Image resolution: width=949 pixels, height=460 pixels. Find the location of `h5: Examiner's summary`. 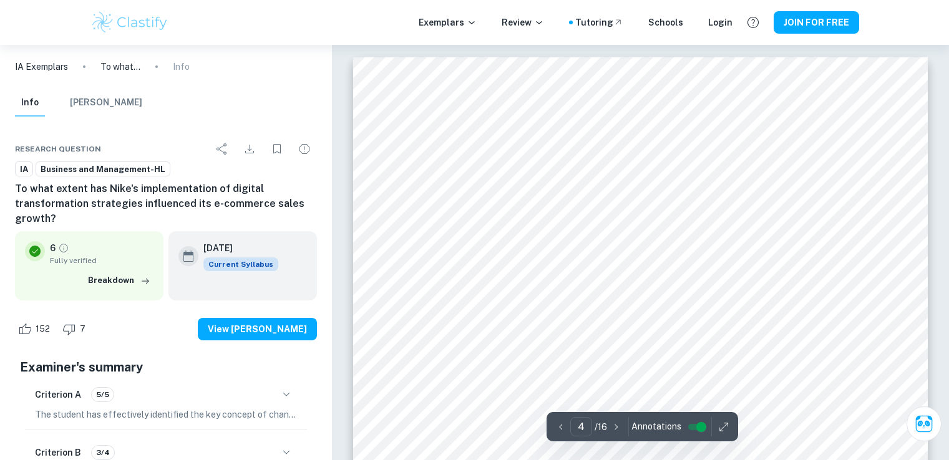

h5: Examiner's summary is located at coordinates (166, 367).